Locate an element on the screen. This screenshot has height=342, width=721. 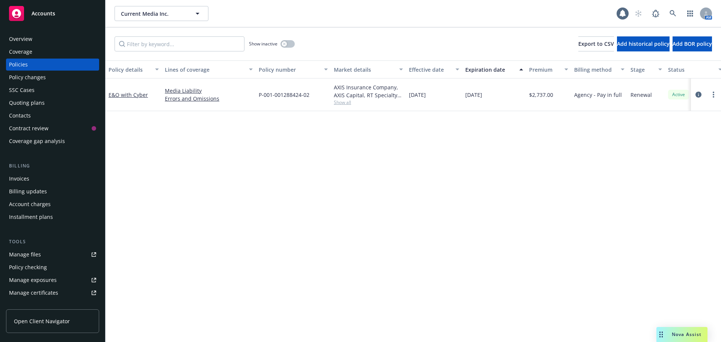
a: Quoting plans is located at coordinates (53, 103).